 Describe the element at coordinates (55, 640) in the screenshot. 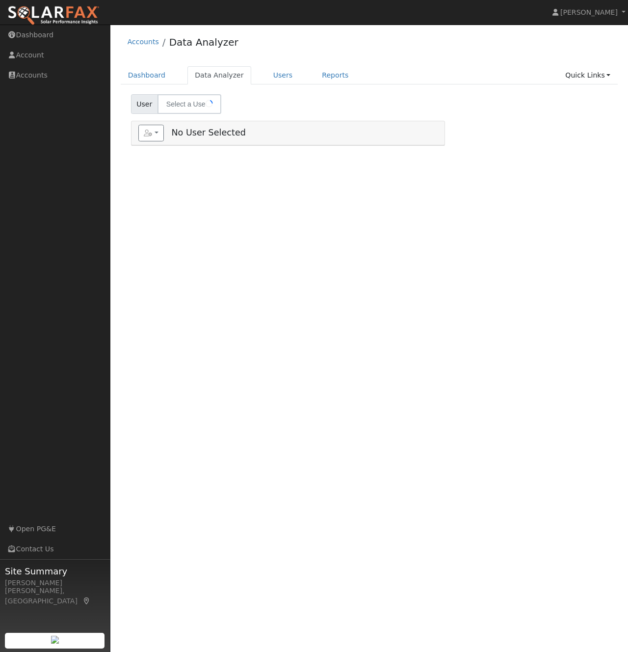

I see `img: retrieve` at that location.